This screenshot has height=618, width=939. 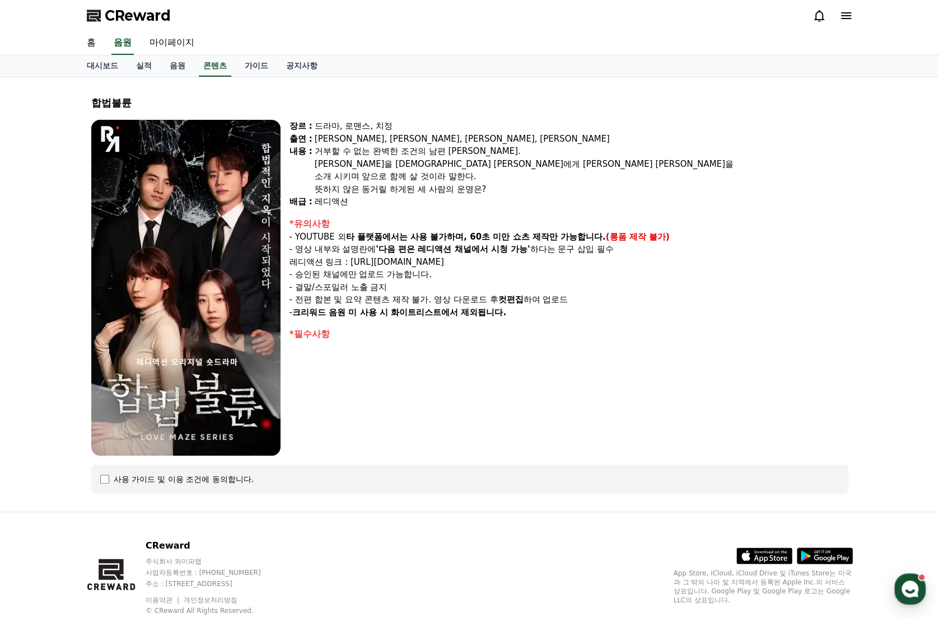 I want to click on a: 가이드, so click(x=257, y=66).